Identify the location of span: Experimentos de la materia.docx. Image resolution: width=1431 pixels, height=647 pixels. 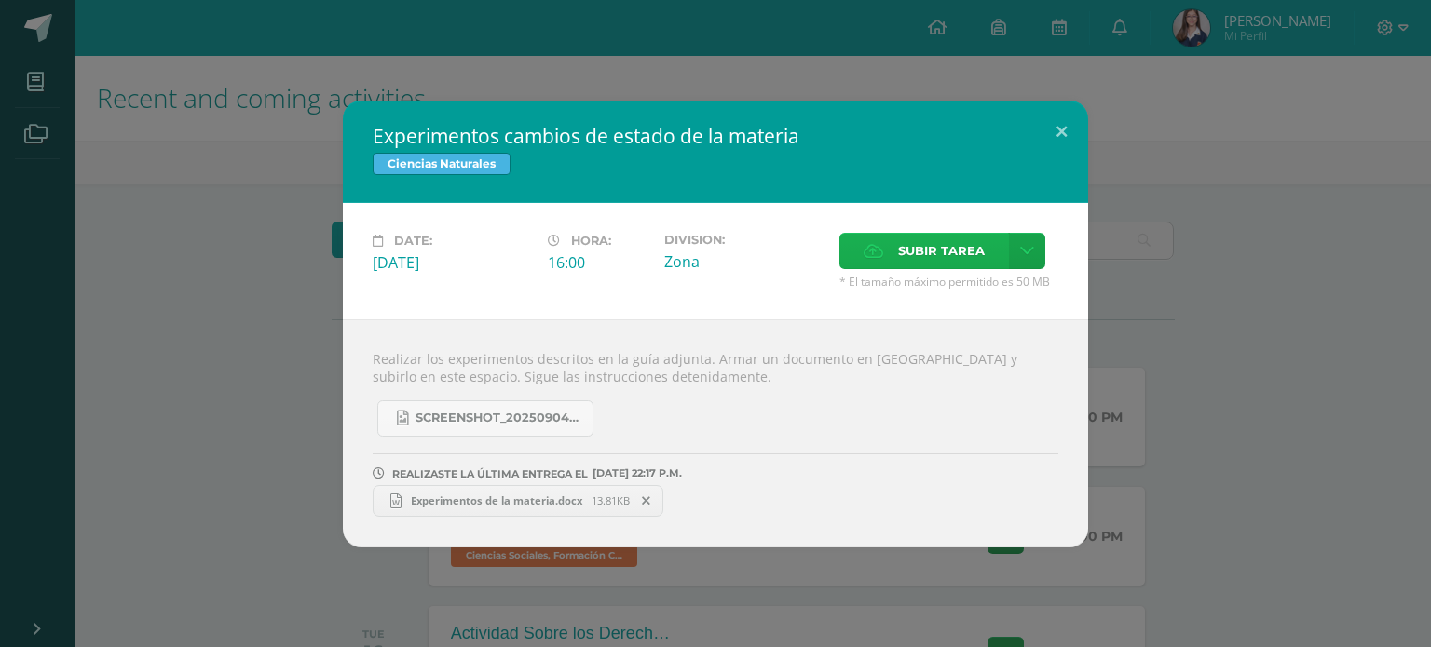
(496, 500).